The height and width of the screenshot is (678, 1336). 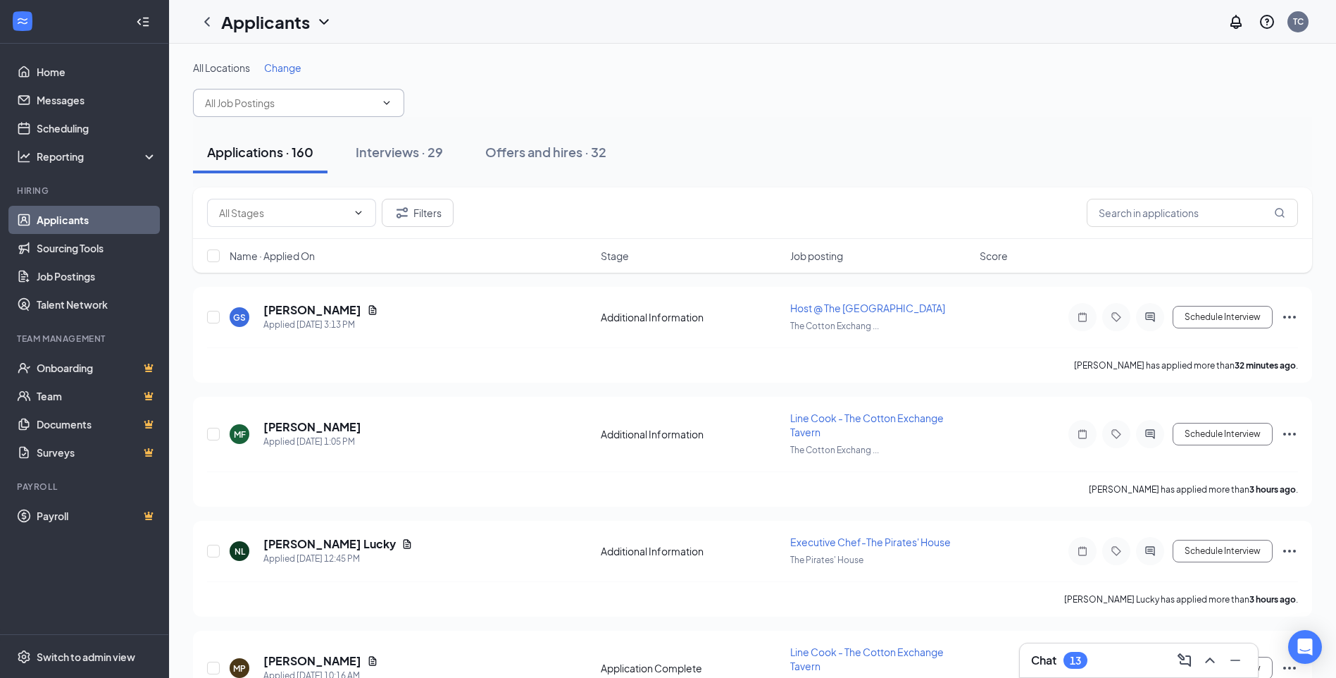 What do you see at coordinates (1267, 22) in the screenshot?
I see `svg: QuestionInfo` at bounding box center [1267, 22].